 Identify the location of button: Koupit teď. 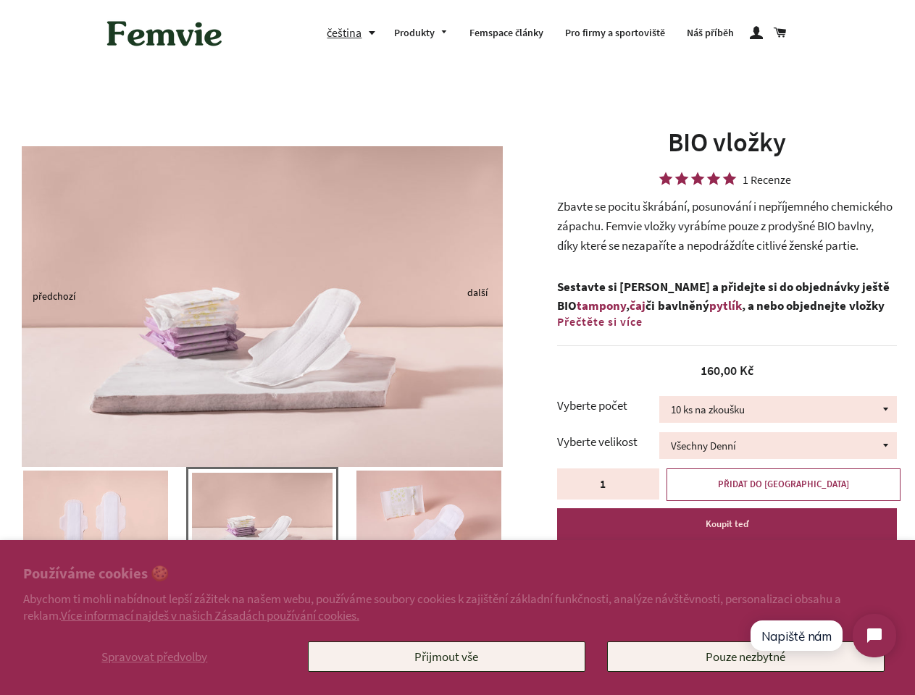
(726, 524).